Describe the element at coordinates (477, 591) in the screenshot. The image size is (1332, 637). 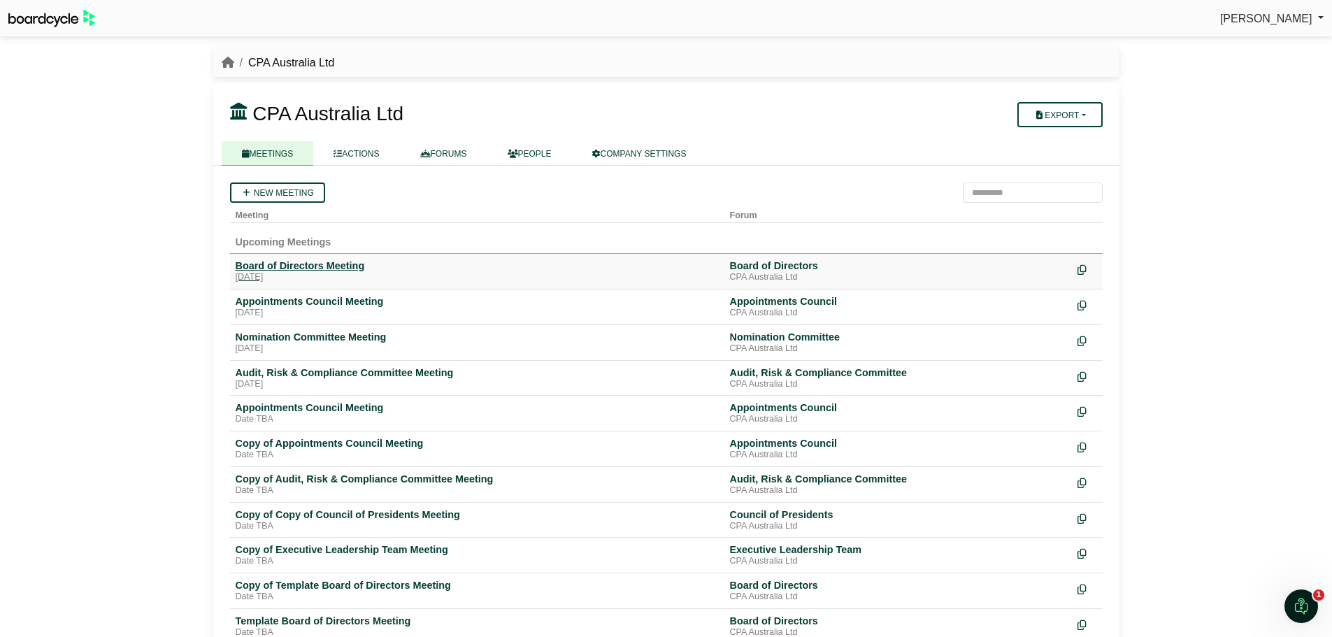
I see `a: Copy of Template Board of Directors Meeting Date TBA` at that location.